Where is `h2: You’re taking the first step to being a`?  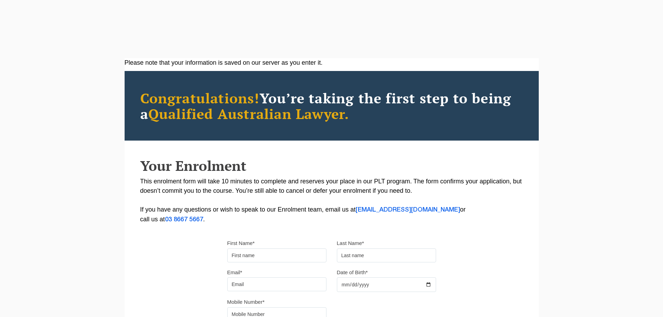
h2: You’re taking the first step to being a is located at coordinates (332, 106).